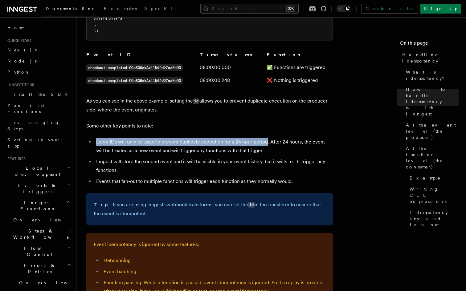 This screenshot has height=291, width=466. I want to click on kbd: ⌘K, so click(291, 9).